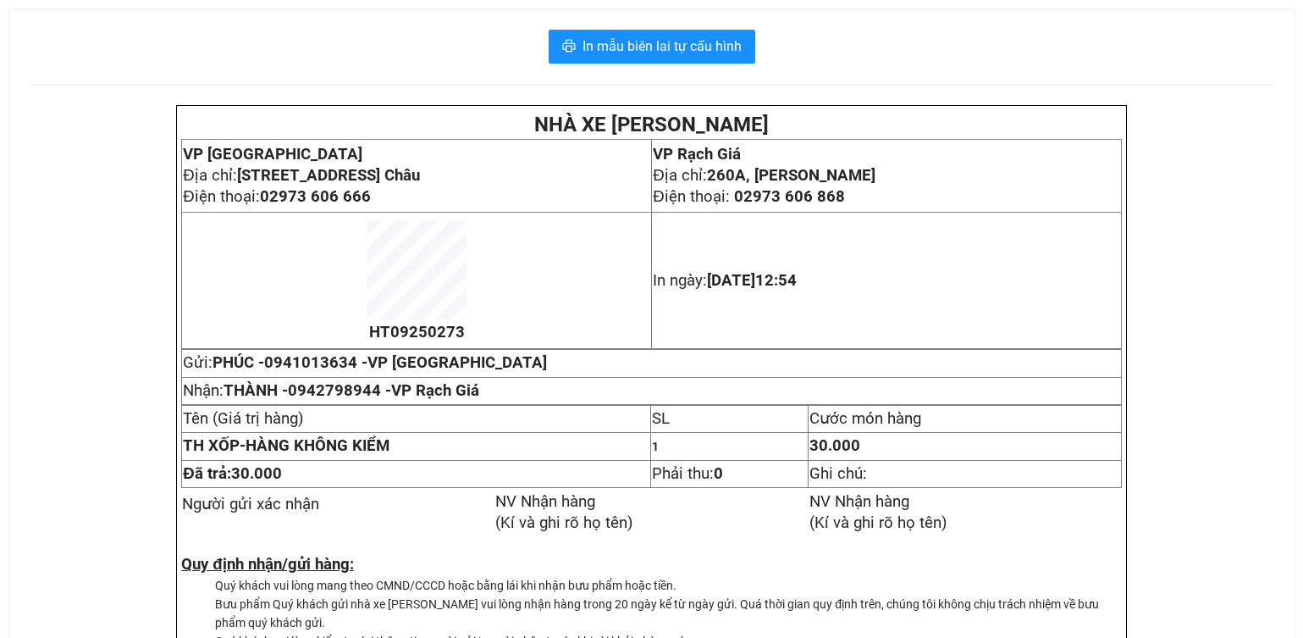 The image size is (1303, 638). What do you see at coordinates (661, 418) in the screenshot?
I see `span: SL` at bounding box center [661, 418].